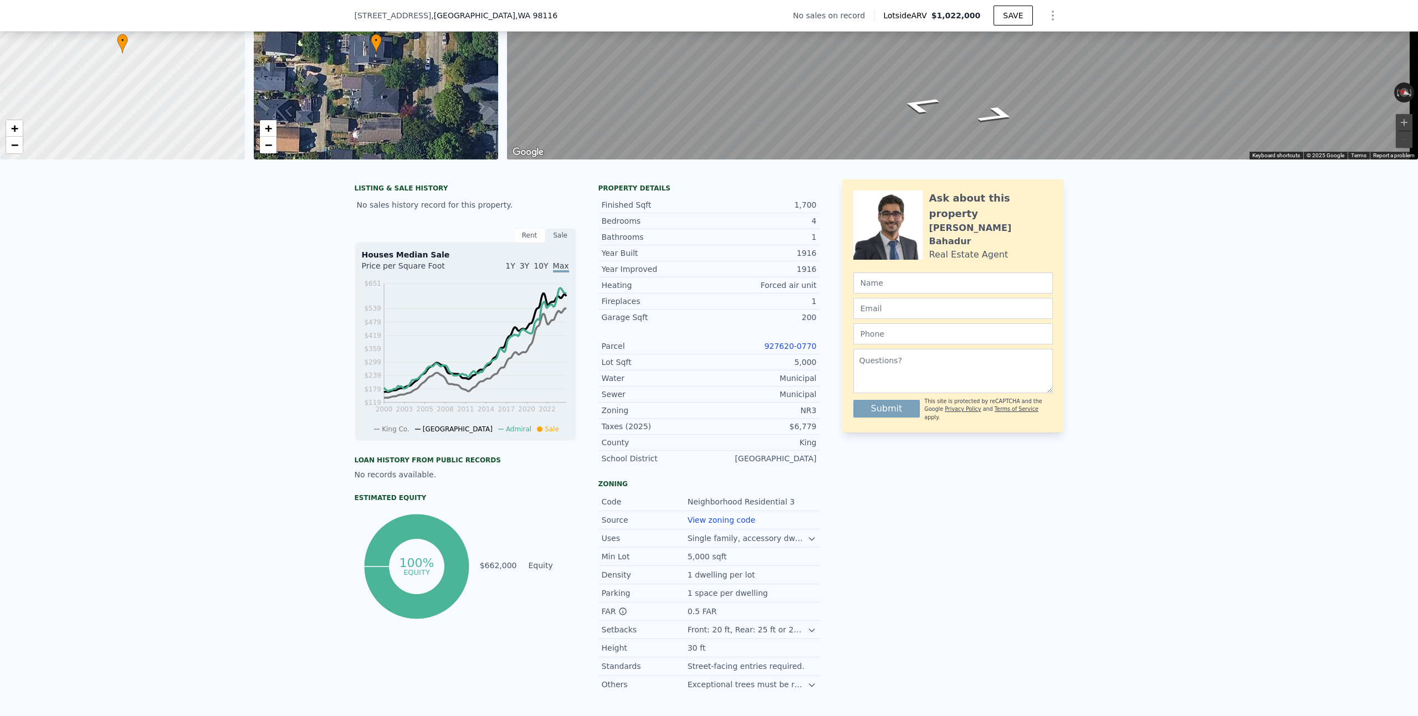 The width and height of the screenshot is (1418, 716). What do you see at coordinates (1393, 155) in the screenshot?
I see `a: Report a problem` at bounding box center [1393, 155].